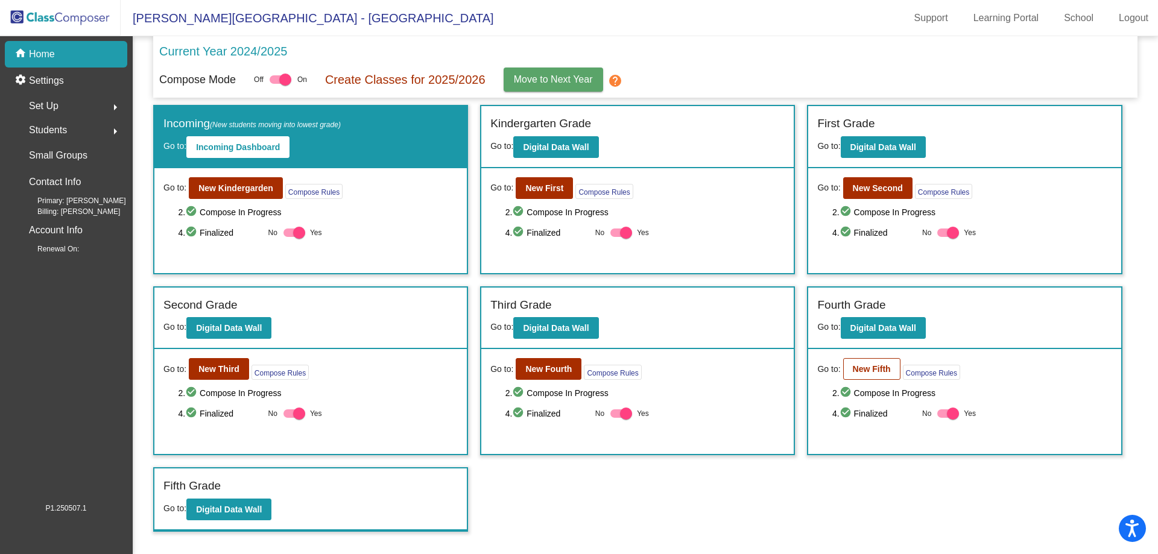 This screenshot has width=1158, height=554. Describe the element at coordinates (236, 188) in the screenshot. I see `button: New Kindergarden` at that location.